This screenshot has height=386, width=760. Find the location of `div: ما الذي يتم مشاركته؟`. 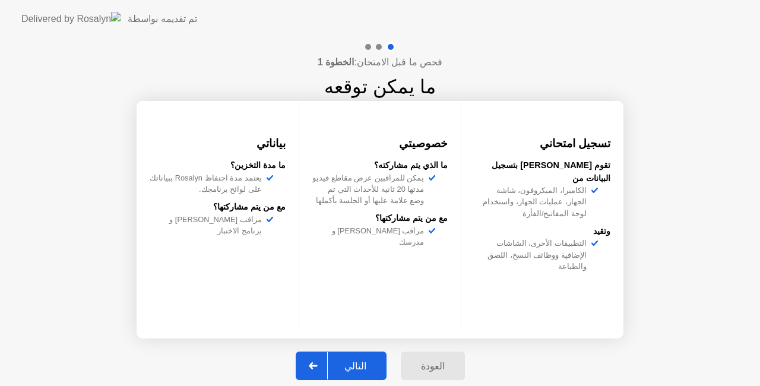

div: ما الذي يتم مشاركته؟ is located at coordinates (380, 166).